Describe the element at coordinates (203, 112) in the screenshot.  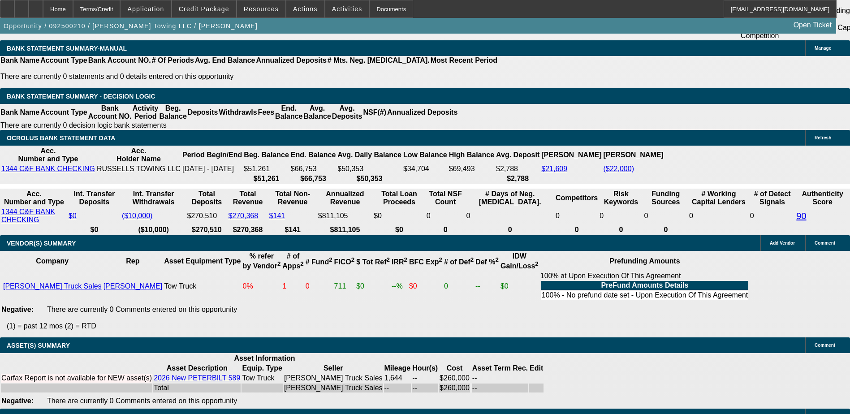
I see `th: Deposits` at that location.